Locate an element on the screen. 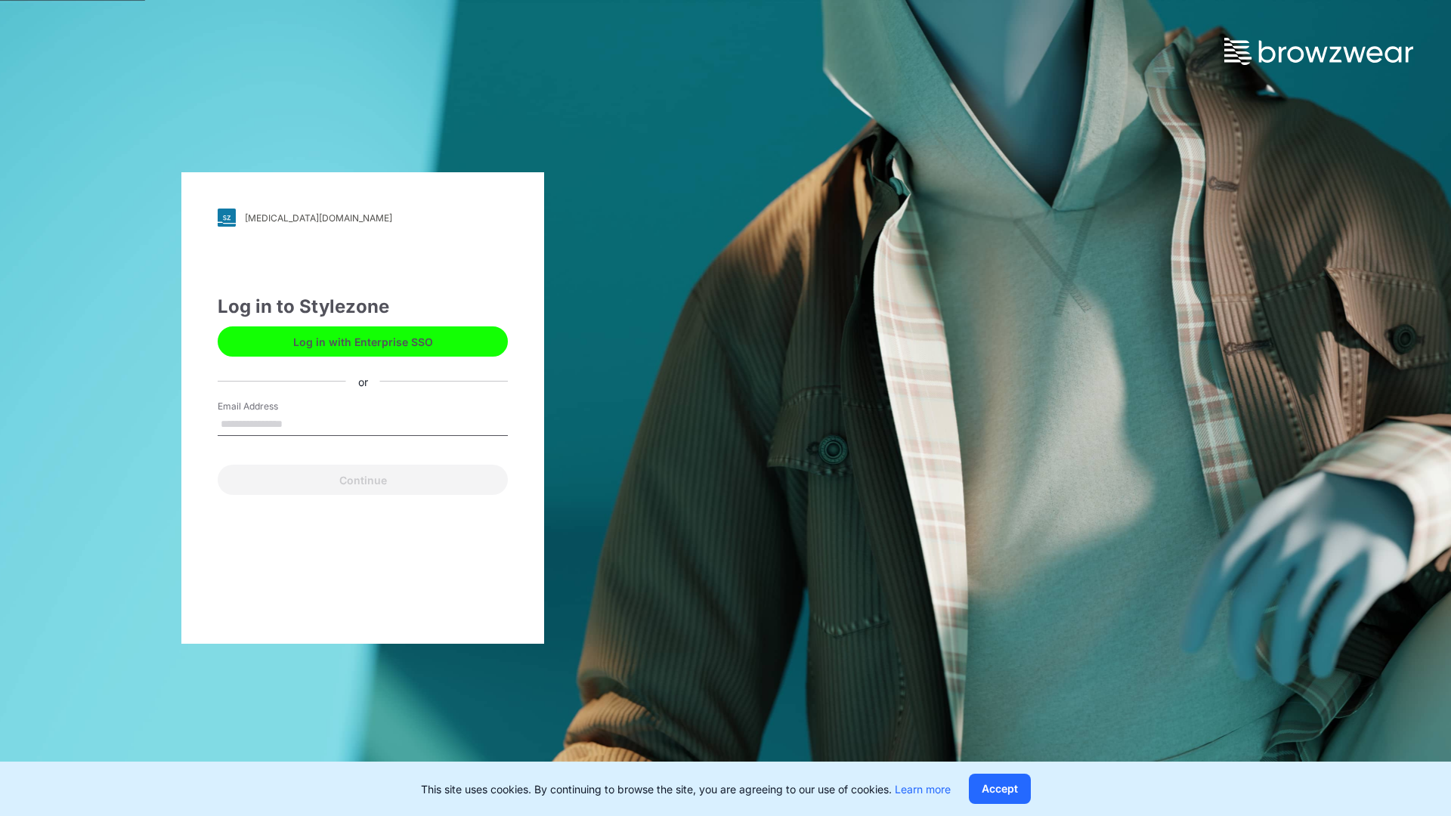 Image resolution: width=1451 pixels, height=816 pixels. a: Learn more is located at coordinates (923, 789).